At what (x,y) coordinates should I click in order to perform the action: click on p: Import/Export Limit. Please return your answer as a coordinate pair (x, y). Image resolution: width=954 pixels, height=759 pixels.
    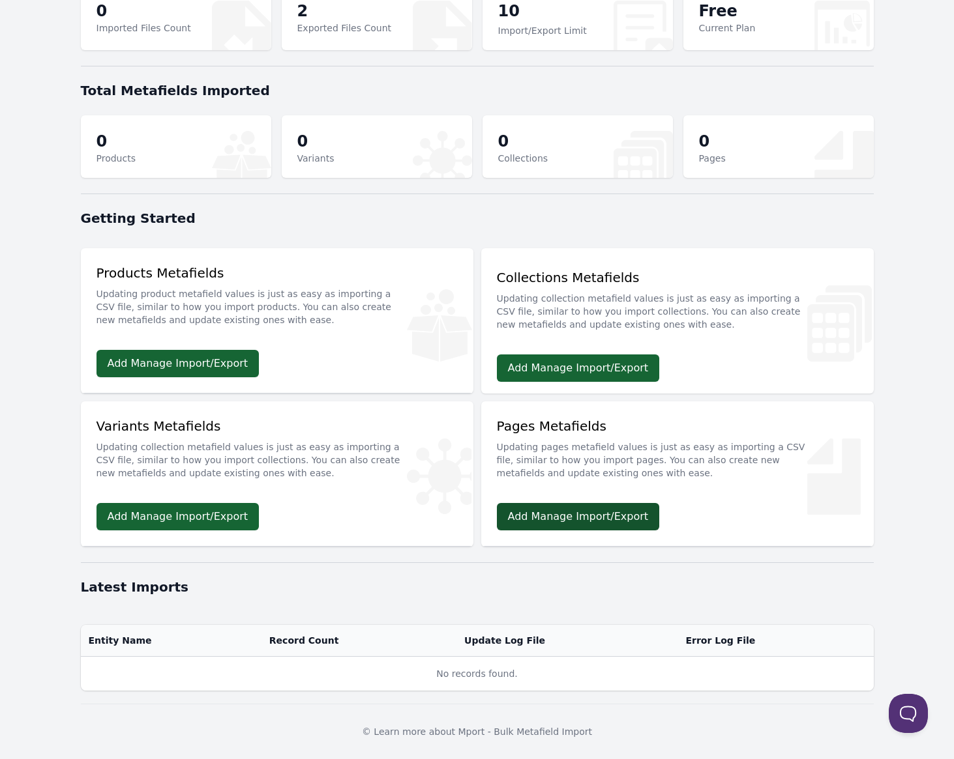
    Looking at the image, I should click on (542, 31).